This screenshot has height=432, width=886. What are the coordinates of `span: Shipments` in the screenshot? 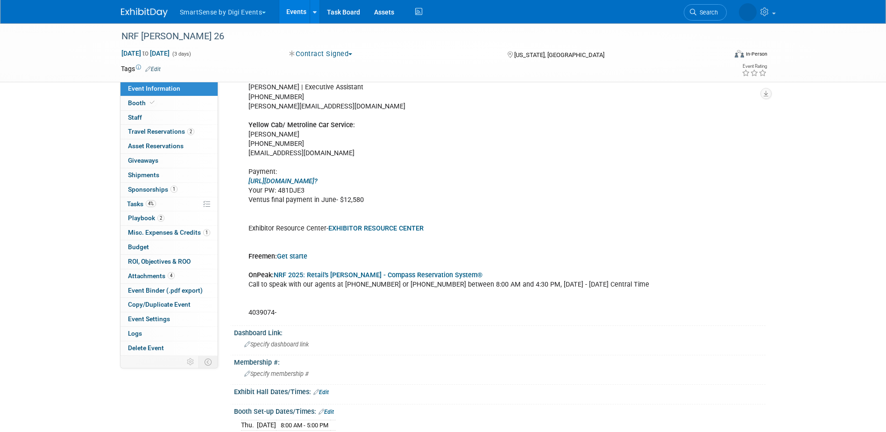 It's located at (143, 175).